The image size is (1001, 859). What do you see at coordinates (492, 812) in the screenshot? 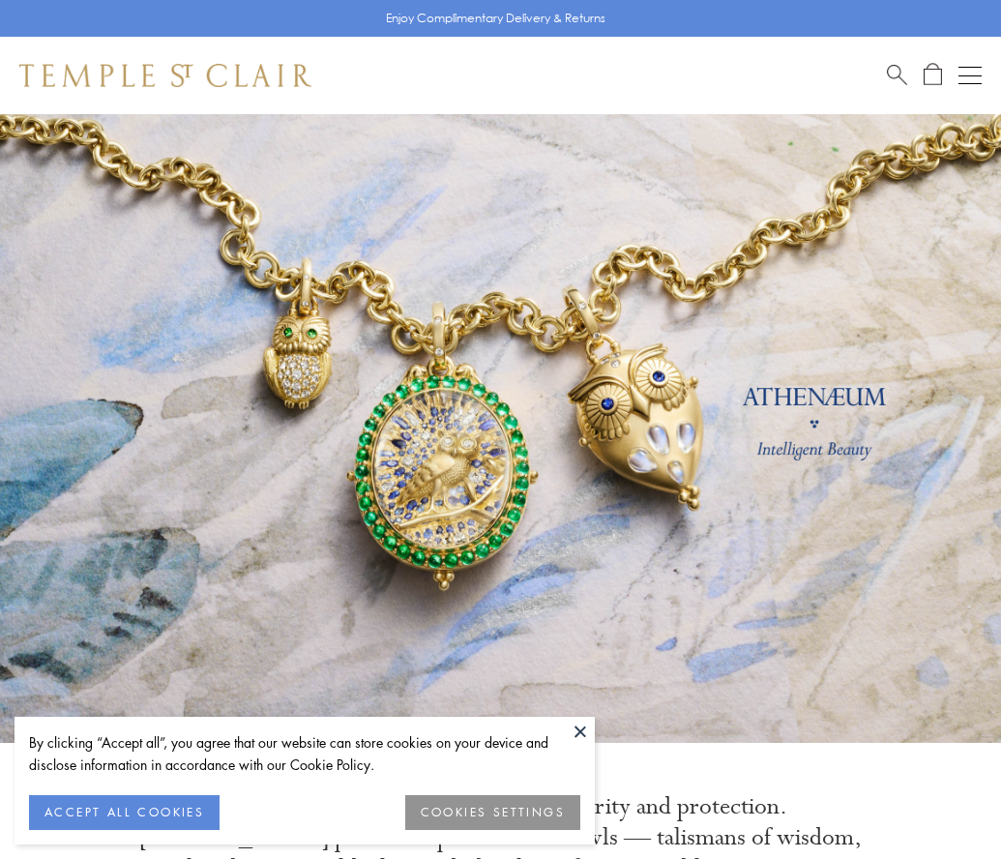
I see `button: COOKIES SETTINGS` at bounding box center [492, 812].